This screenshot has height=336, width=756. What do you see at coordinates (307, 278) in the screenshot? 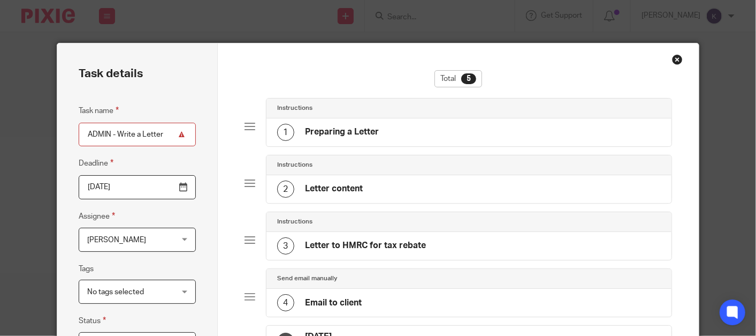
I see `h4: Send email manually` at bounding box center [307, 278].